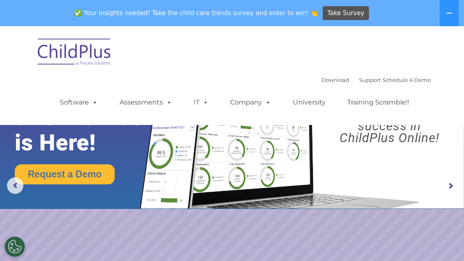  Describe the element at coordinates (201, 102) in the screenshot. I see `a: IT` at that location.